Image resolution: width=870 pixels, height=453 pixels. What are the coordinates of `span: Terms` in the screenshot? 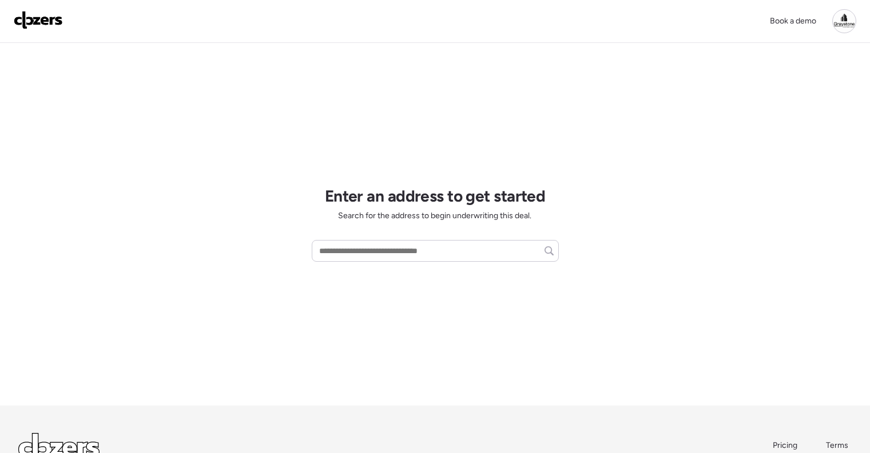 It's located at (837, 445).